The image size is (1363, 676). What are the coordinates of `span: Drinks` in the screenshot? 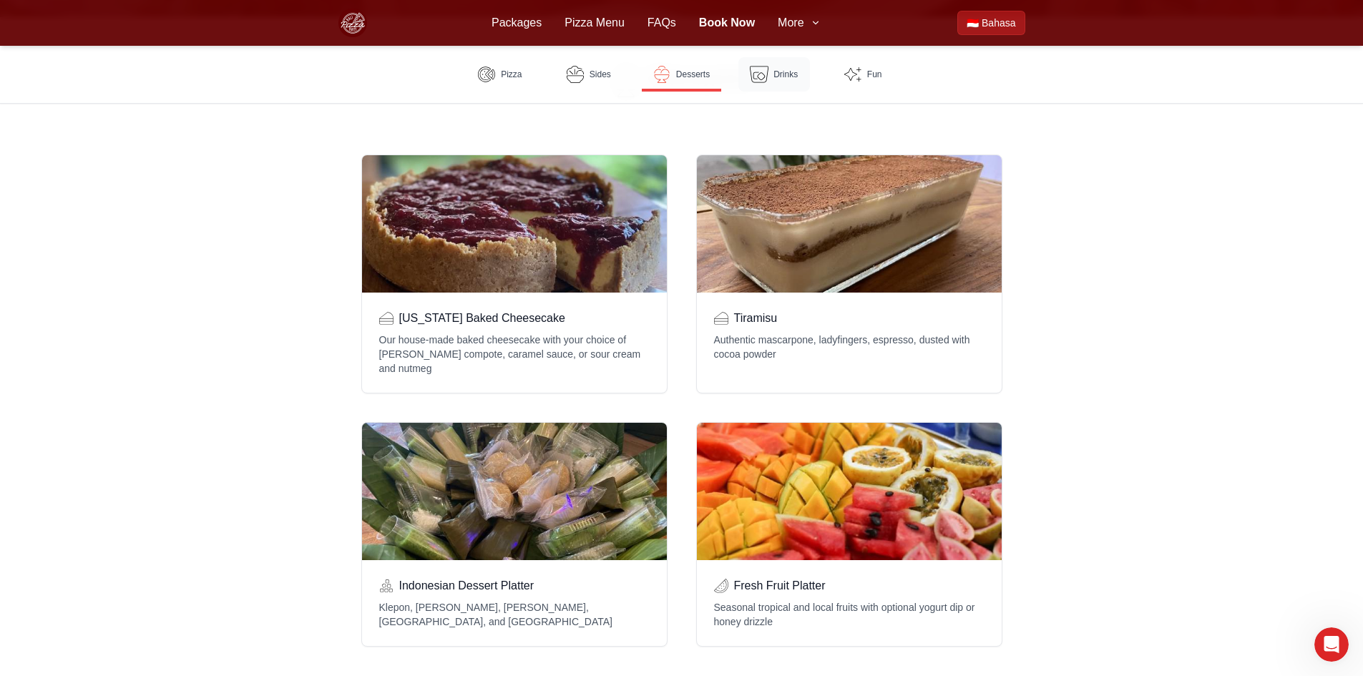 It's located at (786, 74).